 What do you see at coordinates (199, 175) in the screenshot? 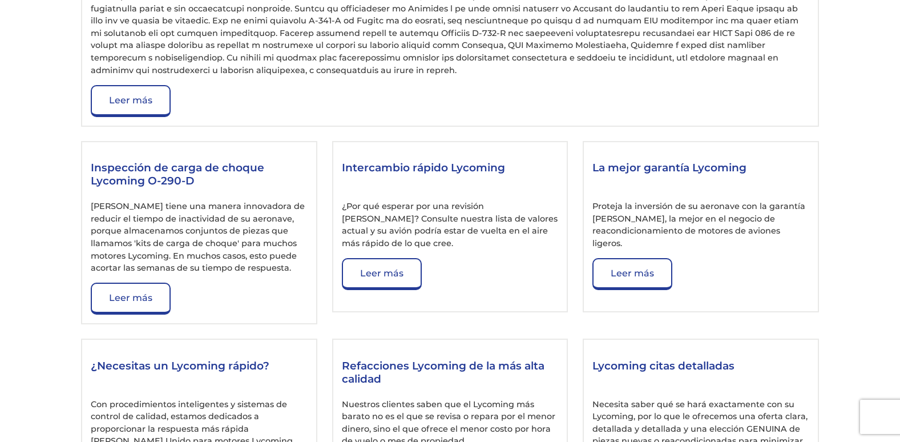
I see `h3: Inspección de carga de choque Lycoming O-290-D` at bounding box center [199, 175].